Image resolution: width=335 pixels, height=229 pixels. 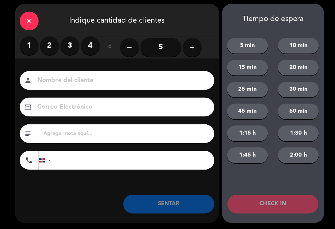 I want to click on button: 1:15 h, so click(x=245, y=134).